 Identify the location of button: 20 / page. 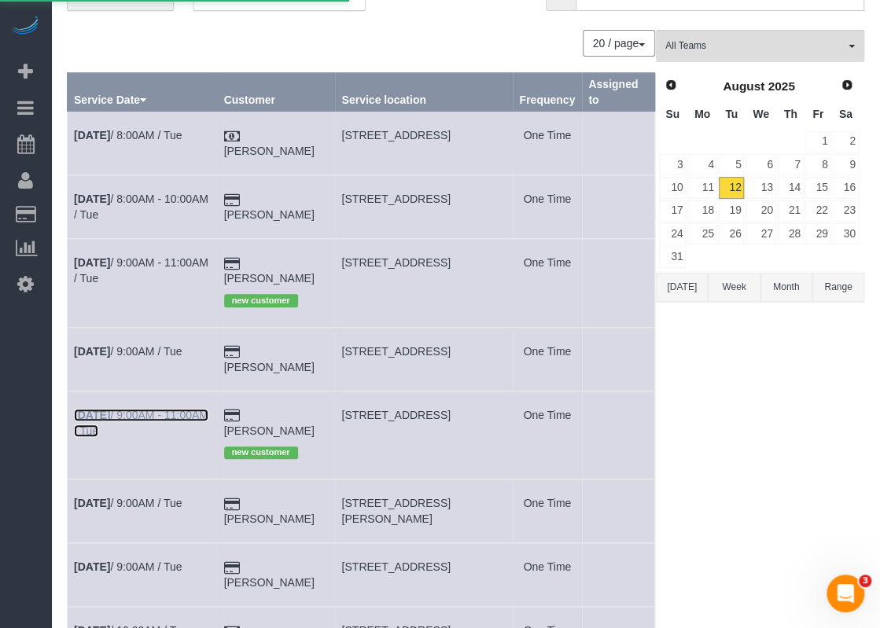
(619, 43).